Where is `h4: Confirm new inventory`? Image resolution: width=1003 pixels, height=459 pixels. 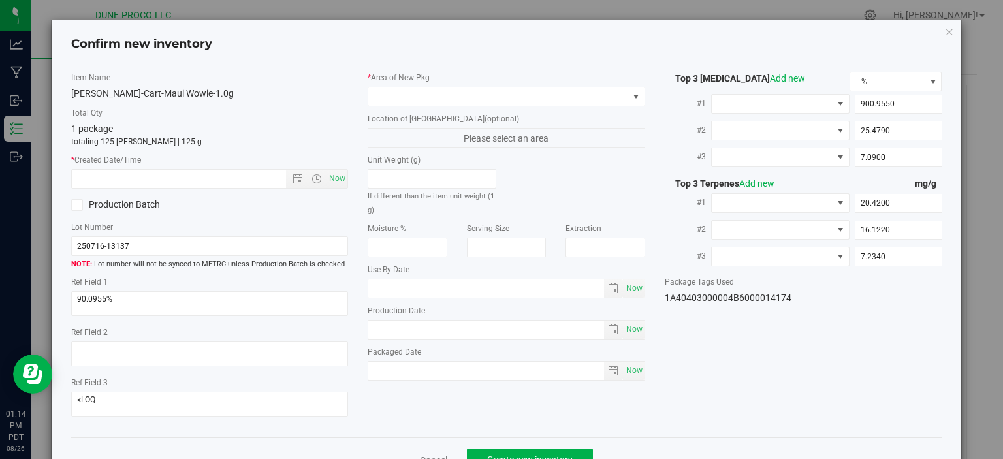 h4: Confirm new inventory is located at coordinates (142, 44).